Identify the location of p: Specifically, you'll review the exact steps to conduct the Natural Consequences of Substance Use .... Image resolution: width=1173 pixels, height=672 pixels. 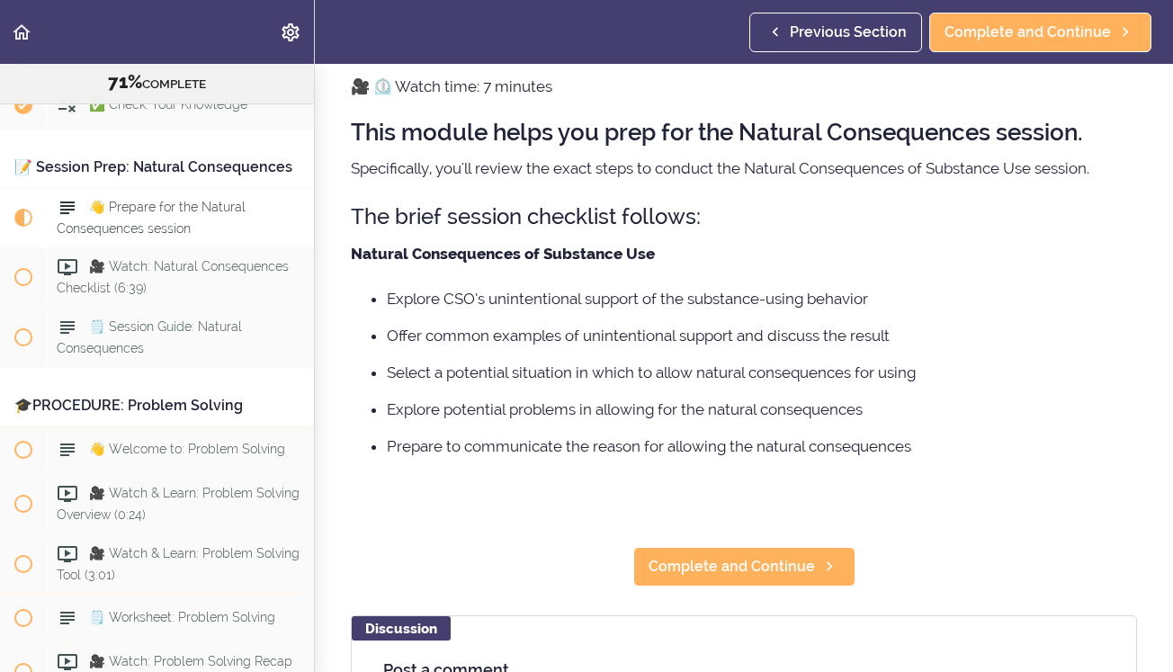
(744, 168).